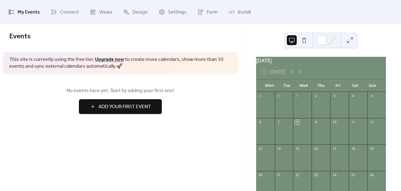 The width and height of the screenshot is (401, 191). Describe the element at coordinates (120, 91) in the screenshot. I see `span: No events here yet. Start by adding your first one!` at that location.